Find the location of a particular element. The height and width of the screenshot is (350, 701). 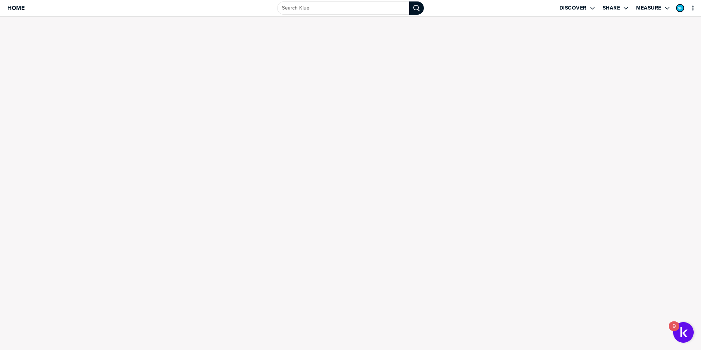

label: Share is located at coordinates (611, 8).